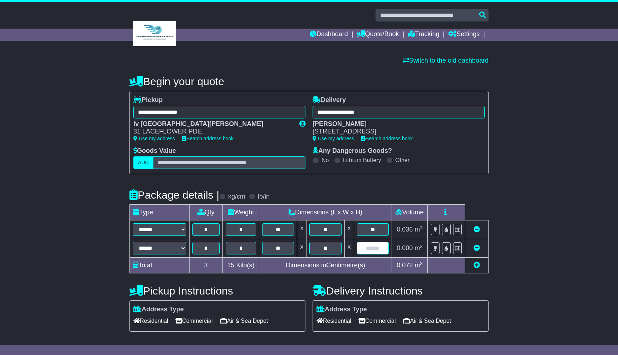 The width and height of the screenshot is (618, 355). I want to click on h4: Pickup Instructions, so click(217, 290).